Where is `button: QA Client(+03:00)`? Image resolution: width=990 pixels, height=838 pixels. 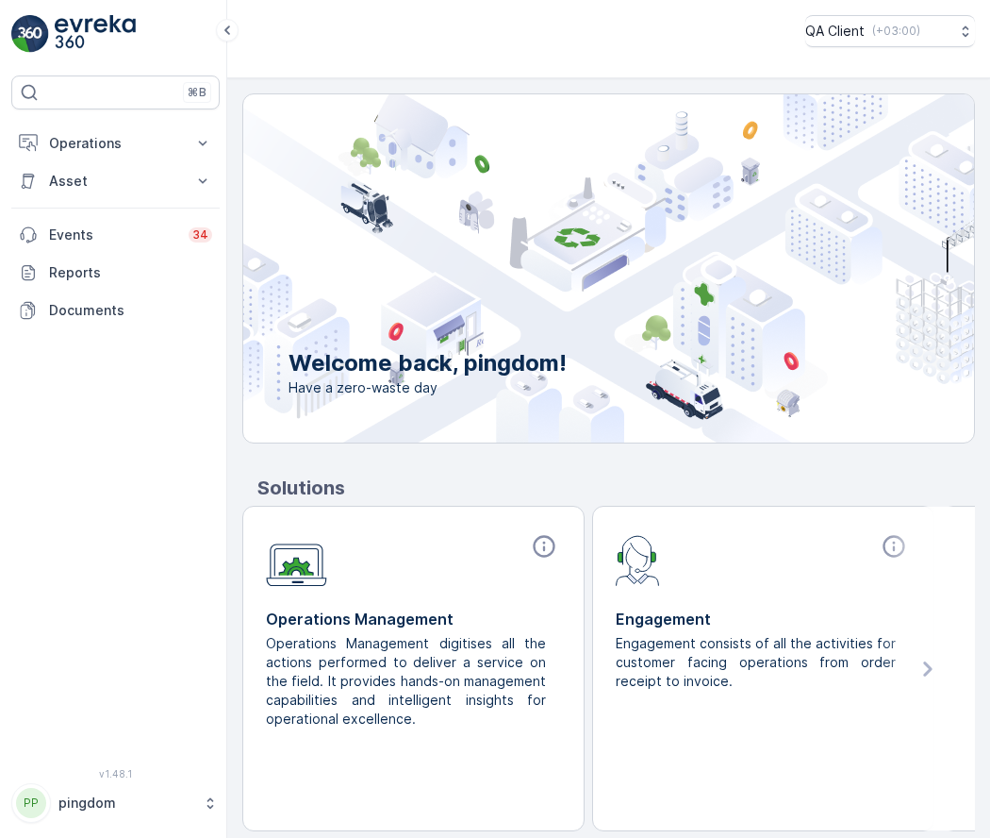 button: QA Client(+03:00) is located at coordinates (890, 31).